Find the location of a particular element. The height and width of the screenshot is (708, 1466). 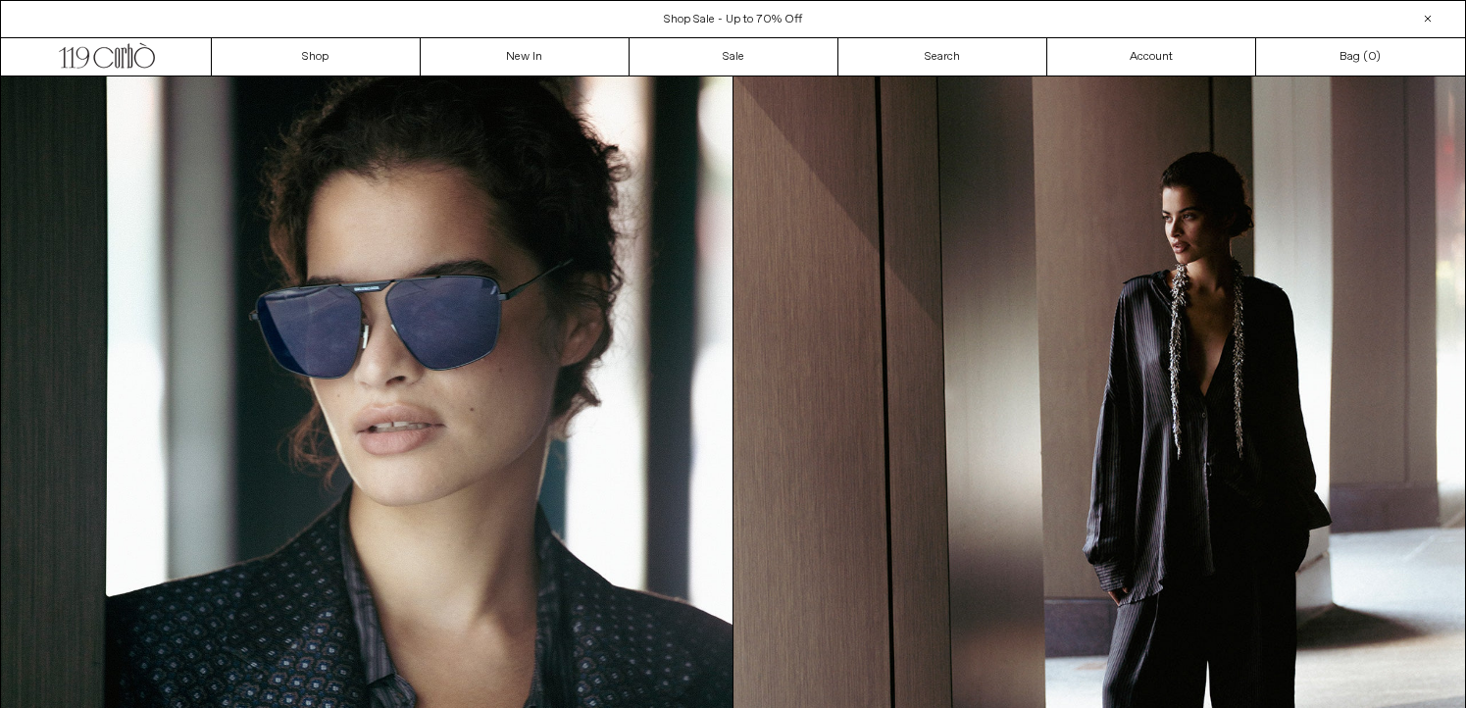

span: 0 is located at coordinates (1372, 57).